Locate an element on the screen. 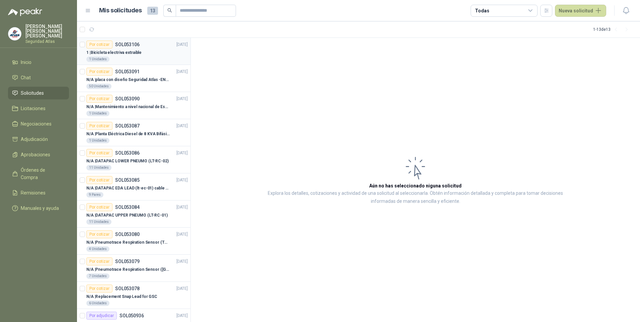 Image resolution: width=640 pixels, height=322 pixels. p: SOL053084 is located at coordinates (127, 207).